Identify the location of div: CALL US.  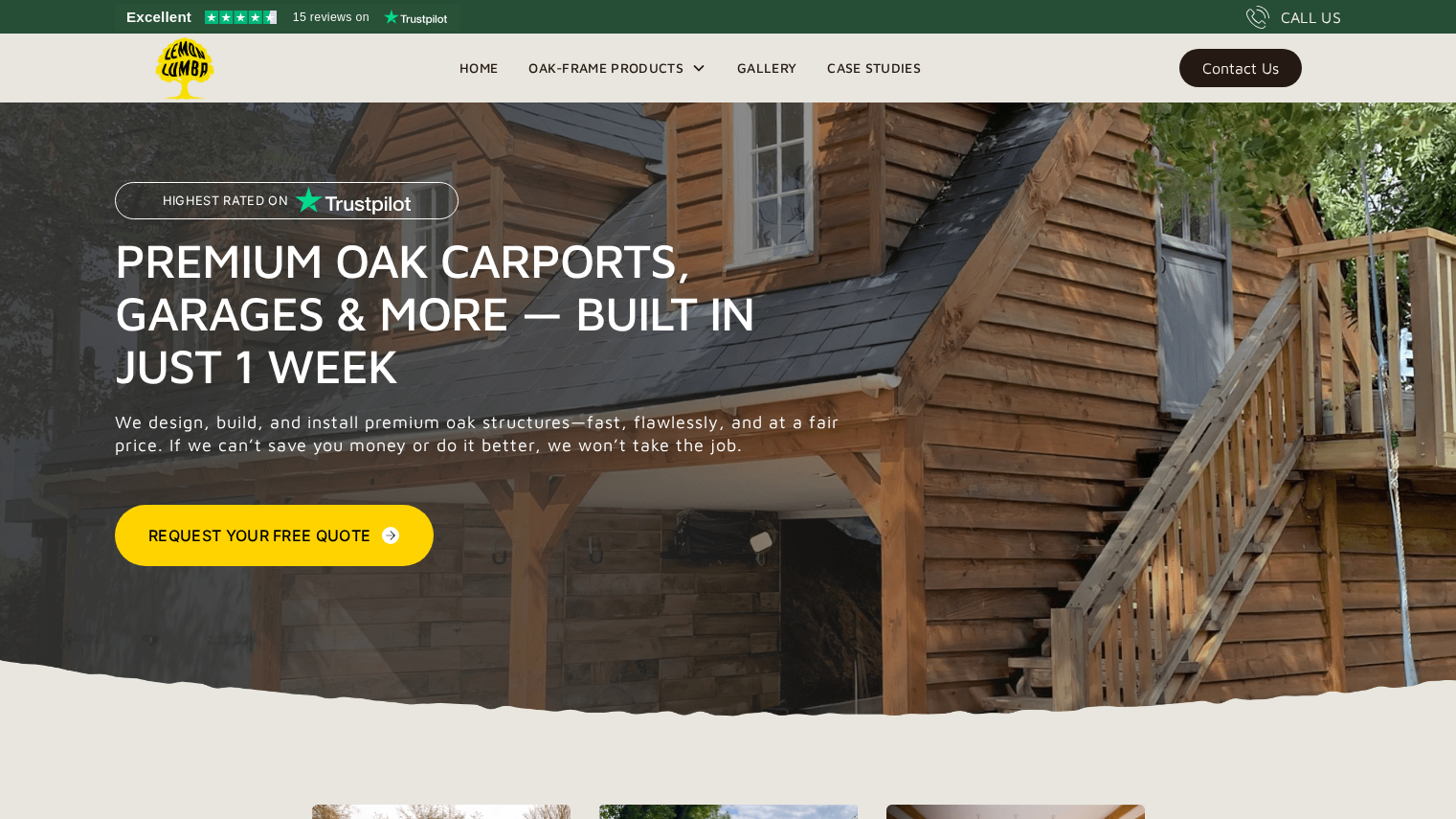
(1311, 18).